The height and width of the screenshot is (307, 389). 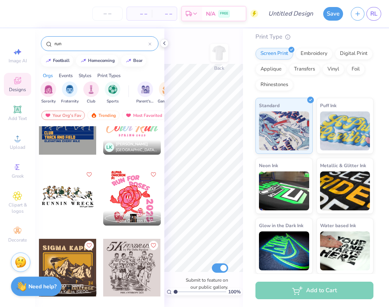 What do you see at coordinates (101, 60) in the screenshot?
I see `div: homecoming` at bounding box center [101, 60].